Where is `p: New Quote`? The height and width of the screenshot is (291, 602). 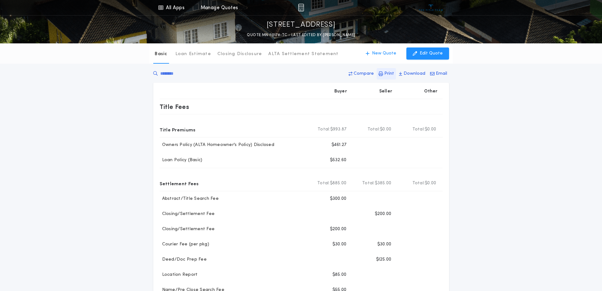
p: New Quote is located at coordinates (384, 53).